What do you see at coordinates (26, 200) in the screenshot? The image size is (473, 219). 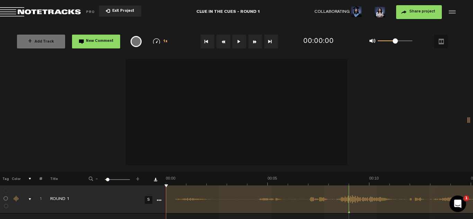 I see `td: comments, stamps & drawings` at bounding box center [26, 200].